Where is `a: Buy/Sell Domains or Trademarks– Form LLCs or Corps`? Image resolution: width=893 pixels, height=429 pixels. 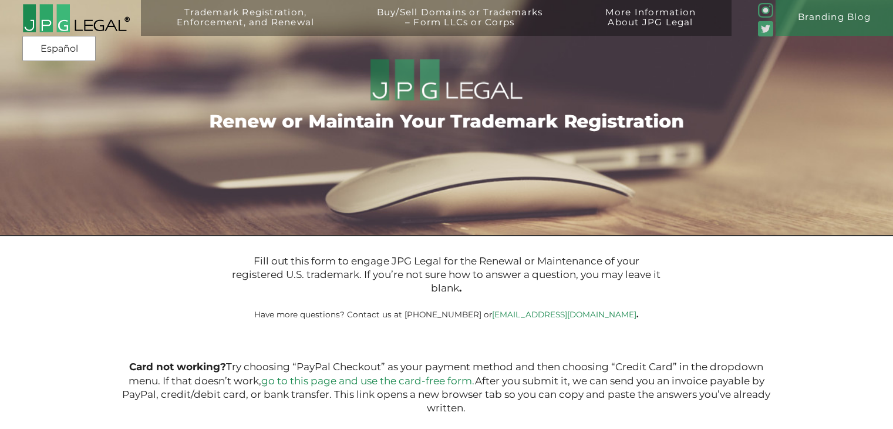
a: Buy/Sell Domains or Trademarks– Form LLCs or Corps is located at coordinates (460, 25).